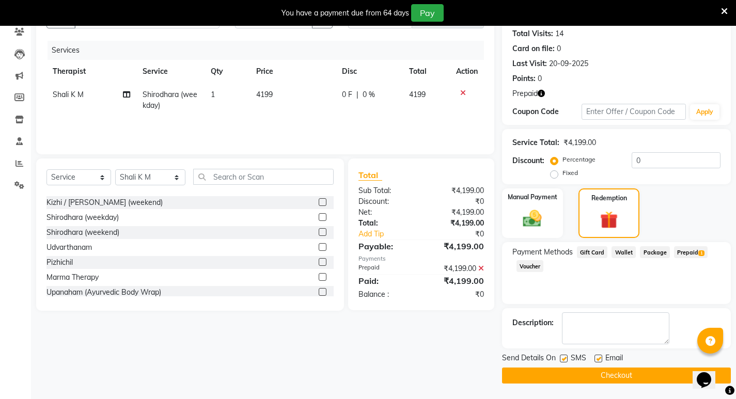 The width and height of the screenshot is (736, 399). I want to click on input: Enter Offer / Coupon Code, so click(633, 112).